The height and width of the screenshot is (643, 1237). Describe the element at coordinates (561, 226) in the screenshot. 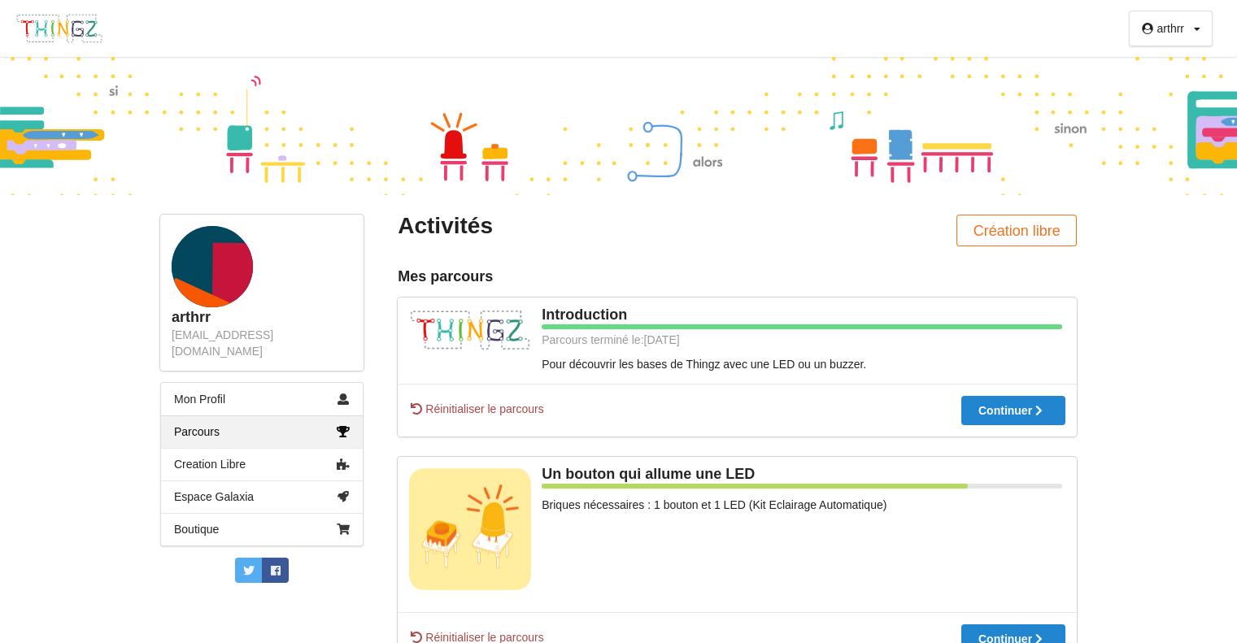

I see `div: Activités` at that location.